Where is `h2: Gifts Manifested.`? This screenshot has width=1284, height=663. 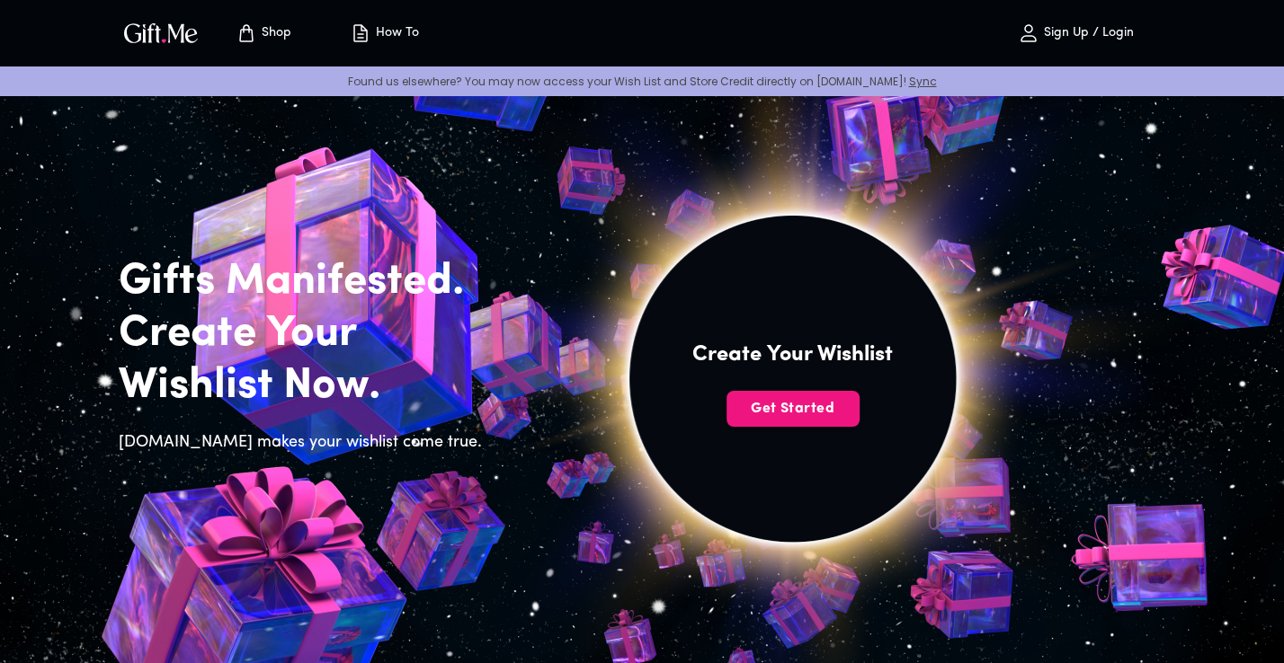 h2: Gifts Manifested. is located at coordinates (306, 282).